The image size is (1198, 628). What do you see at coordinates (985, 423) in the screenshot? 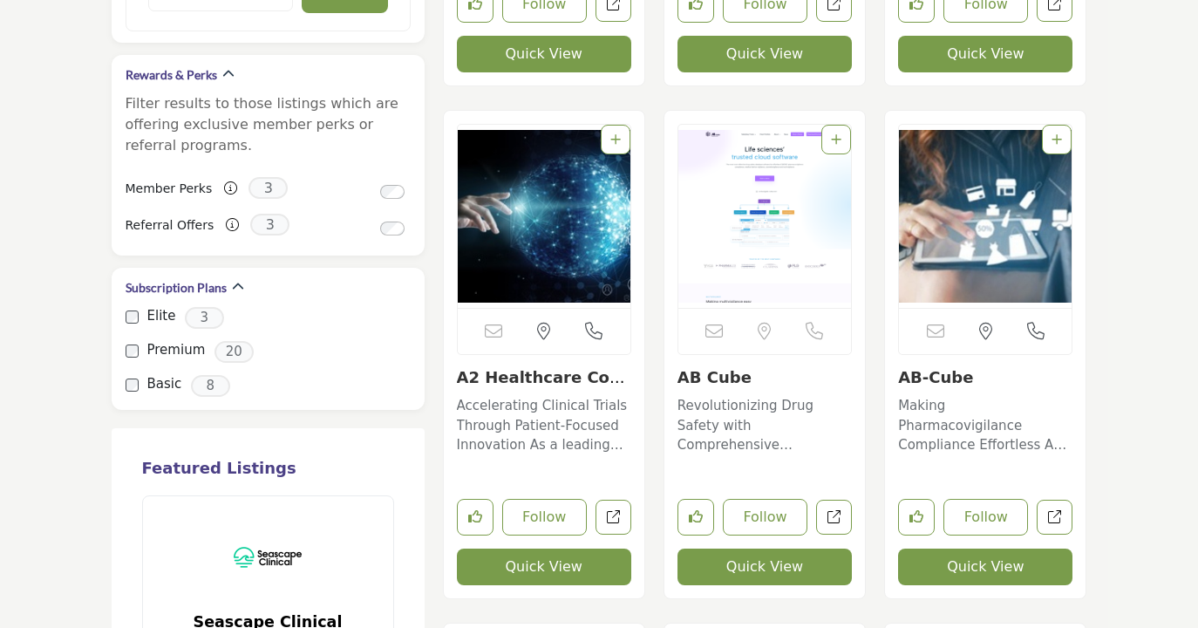
I see `a: Making Pharmacovigilance Compliance Effortless AB Cube offers the most cost-effective drug safety...` at bounding box center [985, 423].